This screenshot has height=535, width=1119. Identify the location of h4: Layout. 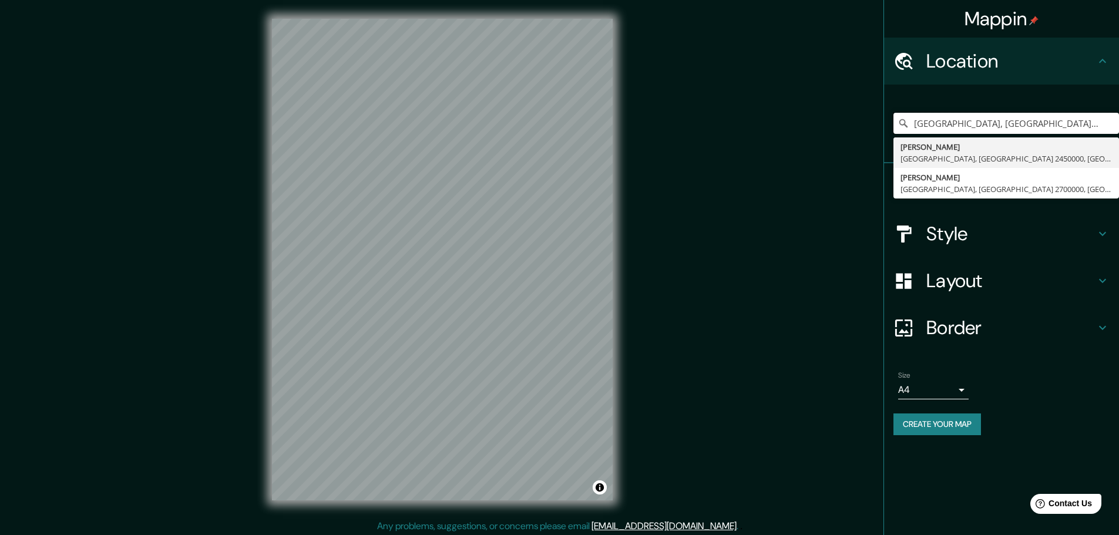
(1011, 281).